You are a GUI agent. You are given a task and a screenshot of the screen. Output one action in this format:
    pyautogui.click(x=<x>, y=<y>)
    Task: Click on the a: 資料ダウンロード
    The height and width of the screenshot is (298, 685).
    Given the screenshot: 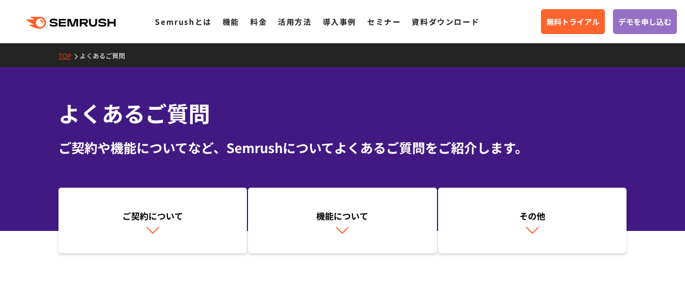 What is the action you would take?
    pyautogui.click(x=445, y=22)
    